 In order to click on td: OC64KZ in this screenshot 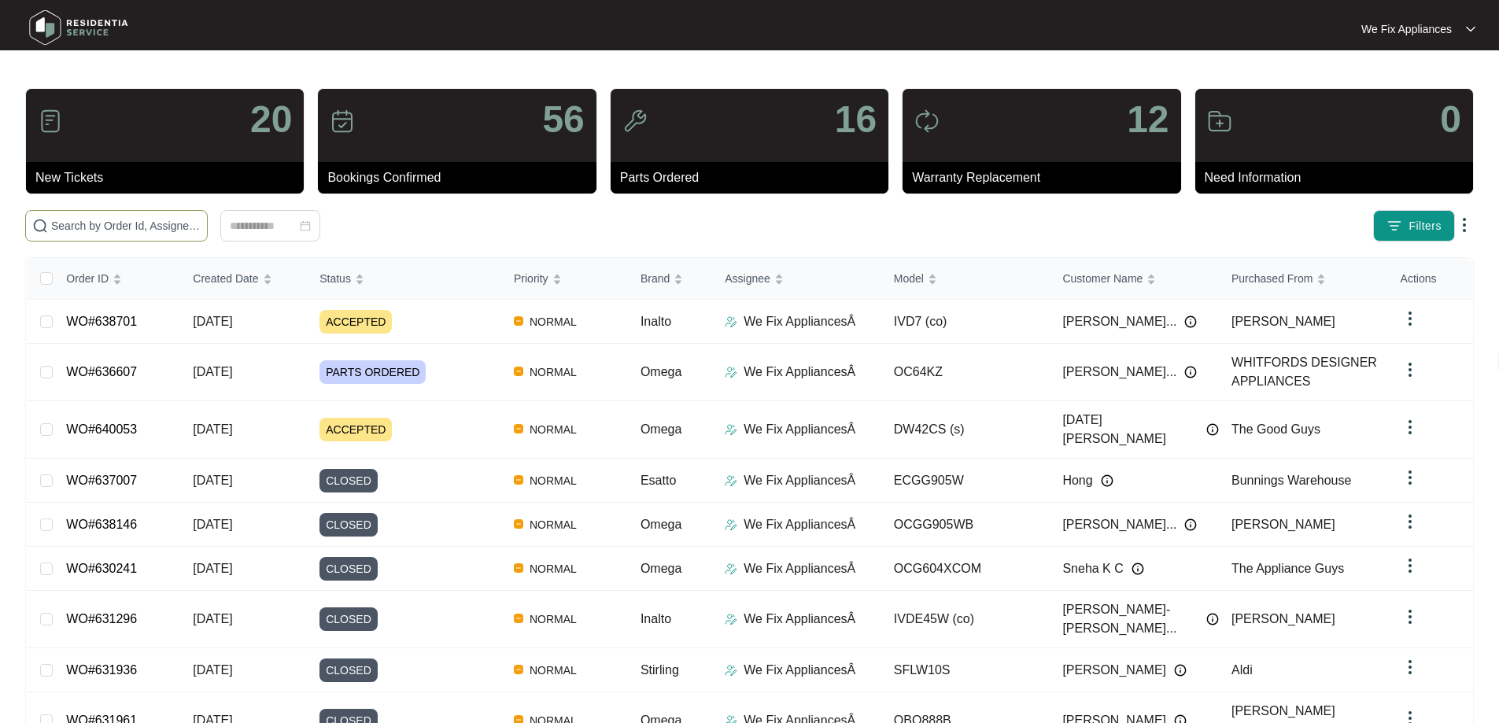, I will do `click(966, 372)`.